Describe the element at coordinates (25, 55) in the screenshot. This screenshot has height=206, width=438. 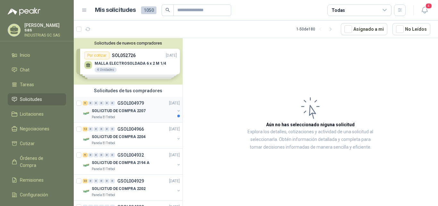
I see `span: Inicio` at that location.